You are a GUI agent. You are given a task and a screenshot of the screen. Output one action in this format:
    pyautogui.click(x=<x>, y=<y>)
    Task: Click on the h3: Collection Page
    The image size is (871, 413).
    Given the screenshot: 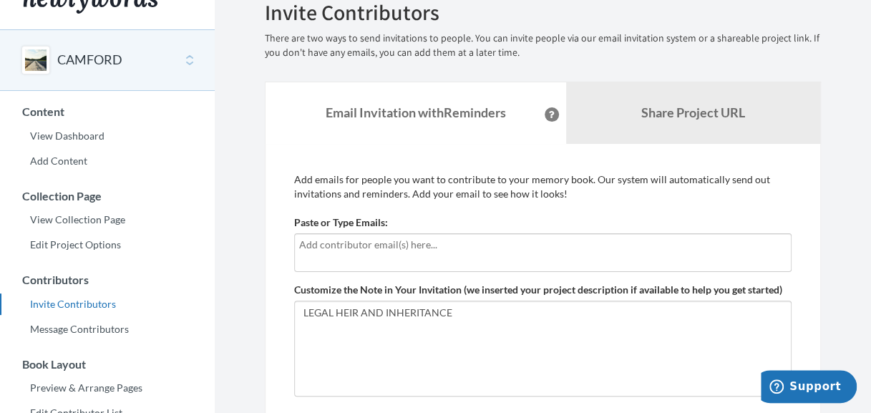 What is the action you would take?
    pyautogui.click(x=107, y=196)
    